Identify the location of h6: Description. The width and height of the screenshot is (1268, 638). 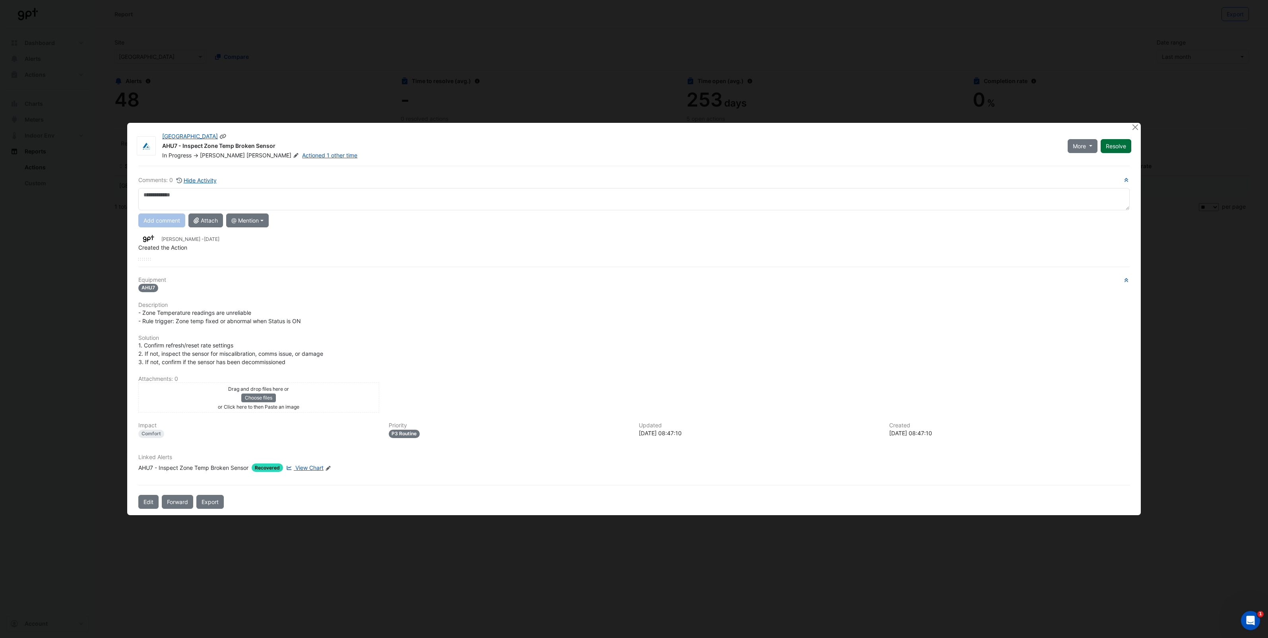
(634, 305).